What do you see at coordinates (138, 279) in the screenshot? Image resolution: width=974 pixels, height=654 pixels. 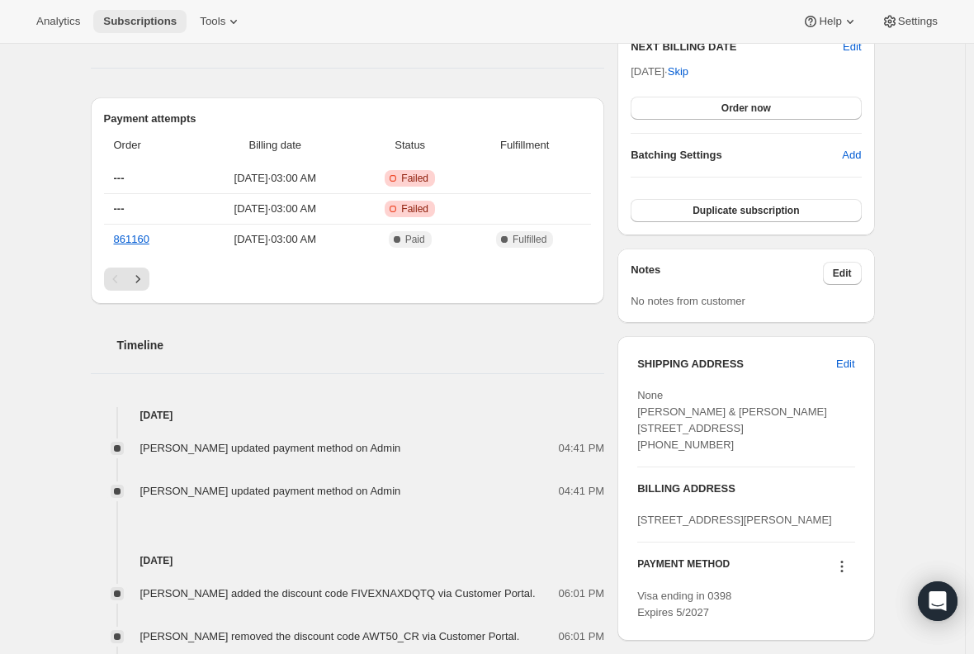 I see `button: Next` at bounding box center [138, 279].